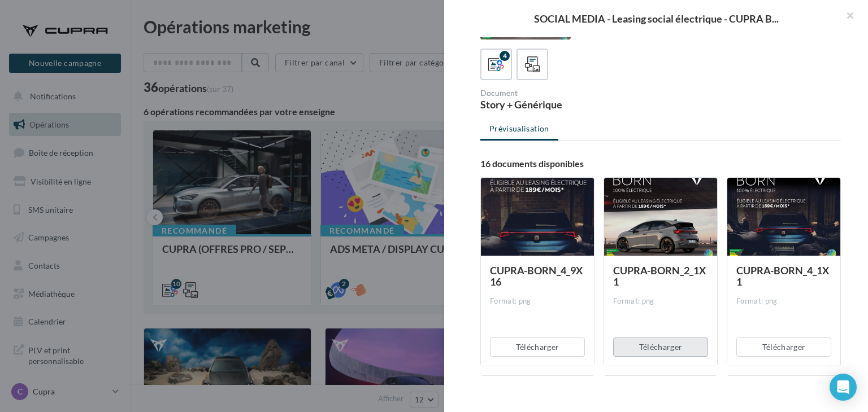  What do you see at coordinates (505, 56) in the screenshot?
I see `div: 4` at bounding box center [505, 56].